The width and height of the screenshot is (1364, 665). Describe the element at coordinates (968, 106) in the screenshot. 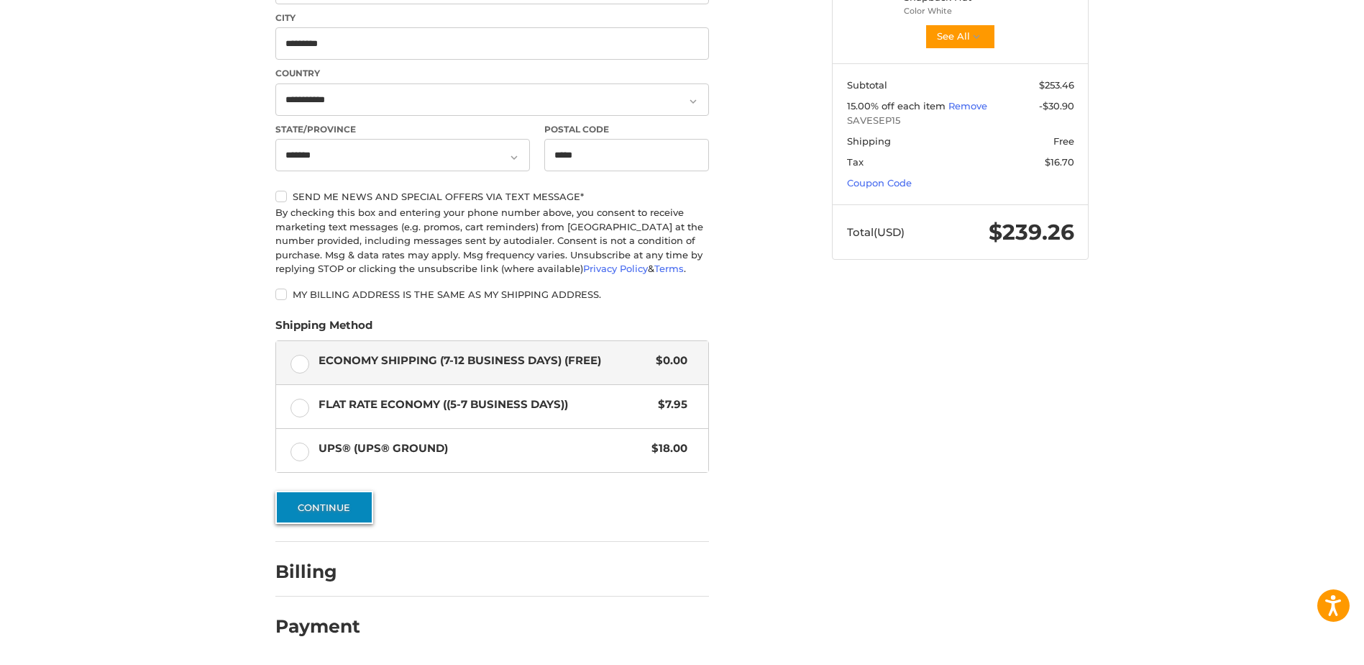

I see `a: Remove` at that location.